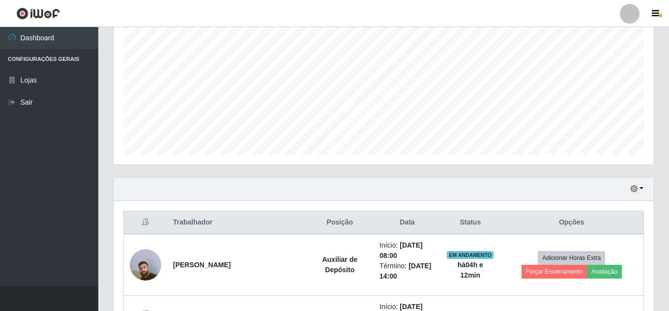 The height and width of the screenshot is (311, 669). I want to click on li: Início:, so click(407, 251).